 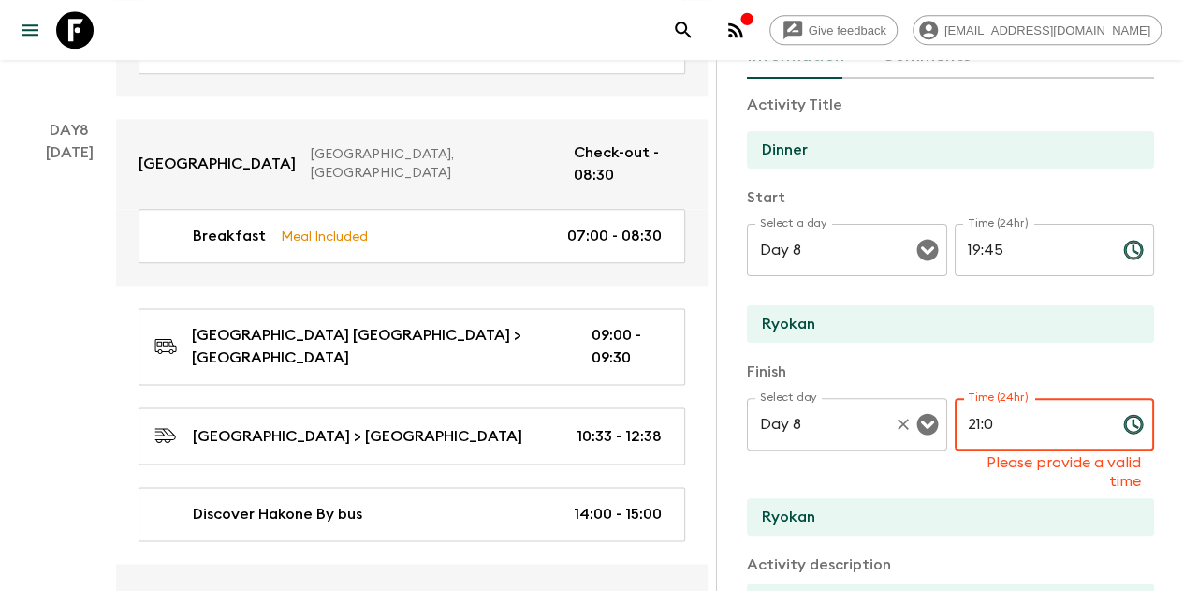 I want to click on p: 14:00 - 15:00, so click(x=618, y=514).